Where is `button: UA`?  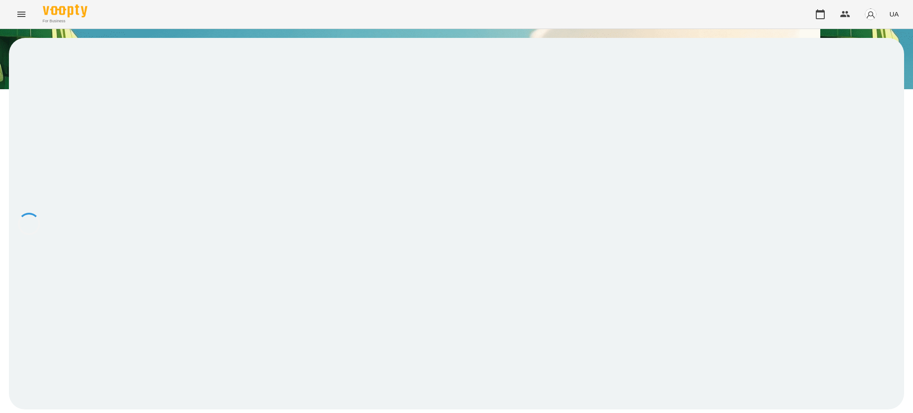
button: UA is located at coordinates (894, 14).